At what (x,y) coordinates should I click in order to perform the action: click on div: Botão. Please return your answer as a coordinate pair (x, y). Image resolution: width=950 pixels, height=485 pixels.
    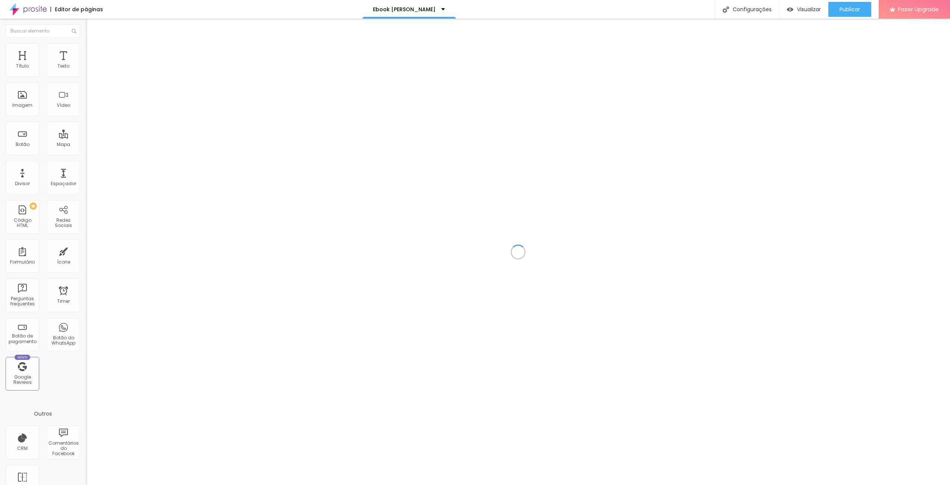
    Looking at the image, I should click on (22, 145).